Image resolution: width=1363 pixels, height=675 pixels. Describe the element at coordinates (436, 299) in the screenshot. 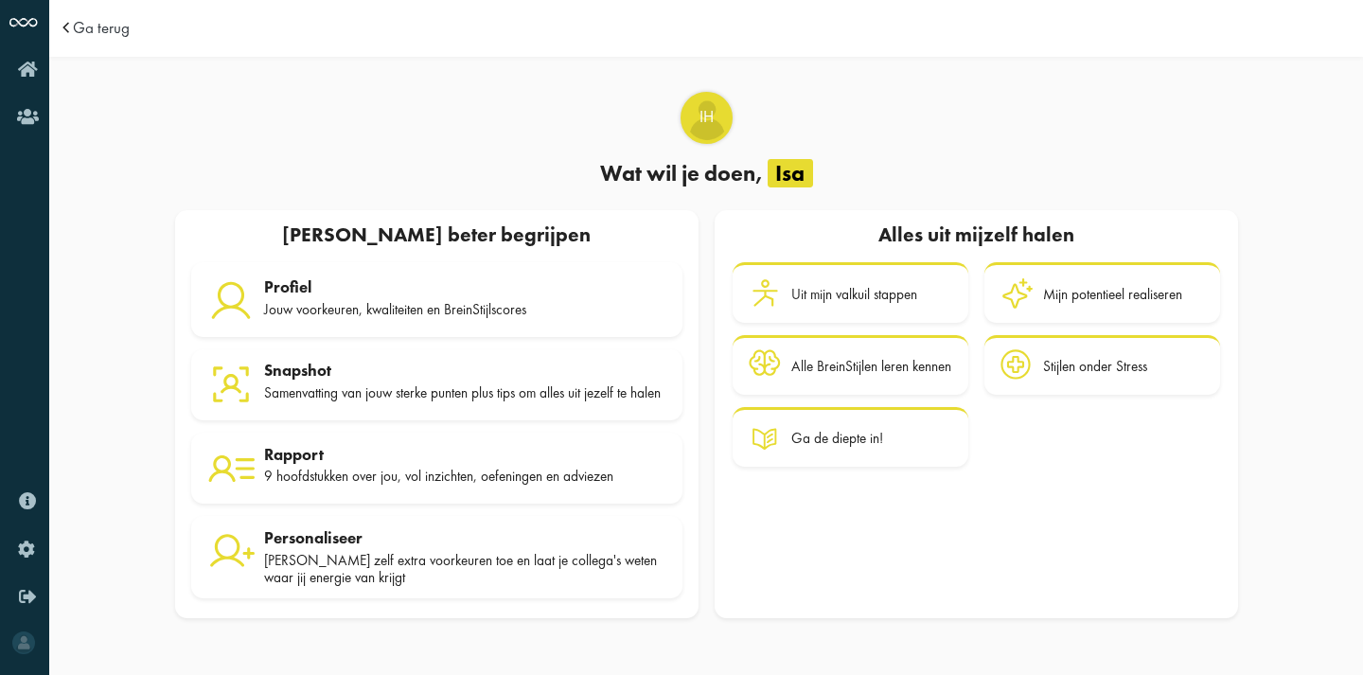

I see `a: Profiel Jouw voorkeuren, kwaliteiten en BreinStijlscores` at that location.